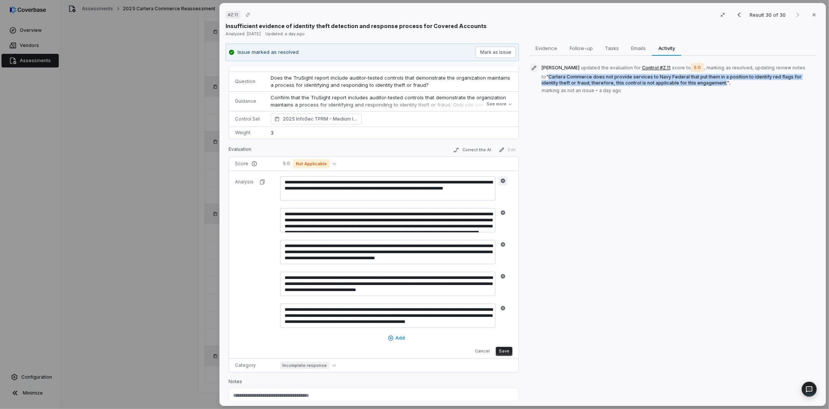  I want to click on span: Does the TruSight report include auditor-tested controls that demonstrate the organization mainta..., so click(391, 81).